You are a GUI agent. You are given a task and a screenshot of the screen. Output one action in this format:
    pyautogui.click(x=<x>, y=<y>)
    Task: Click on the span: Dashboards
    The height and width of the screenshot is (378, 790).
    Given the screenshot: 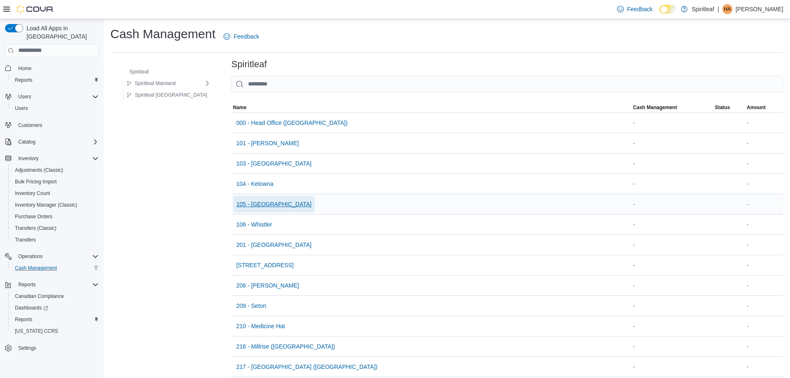 What is the action you would take?
    pyautogui.click(x=32, y=308)
    